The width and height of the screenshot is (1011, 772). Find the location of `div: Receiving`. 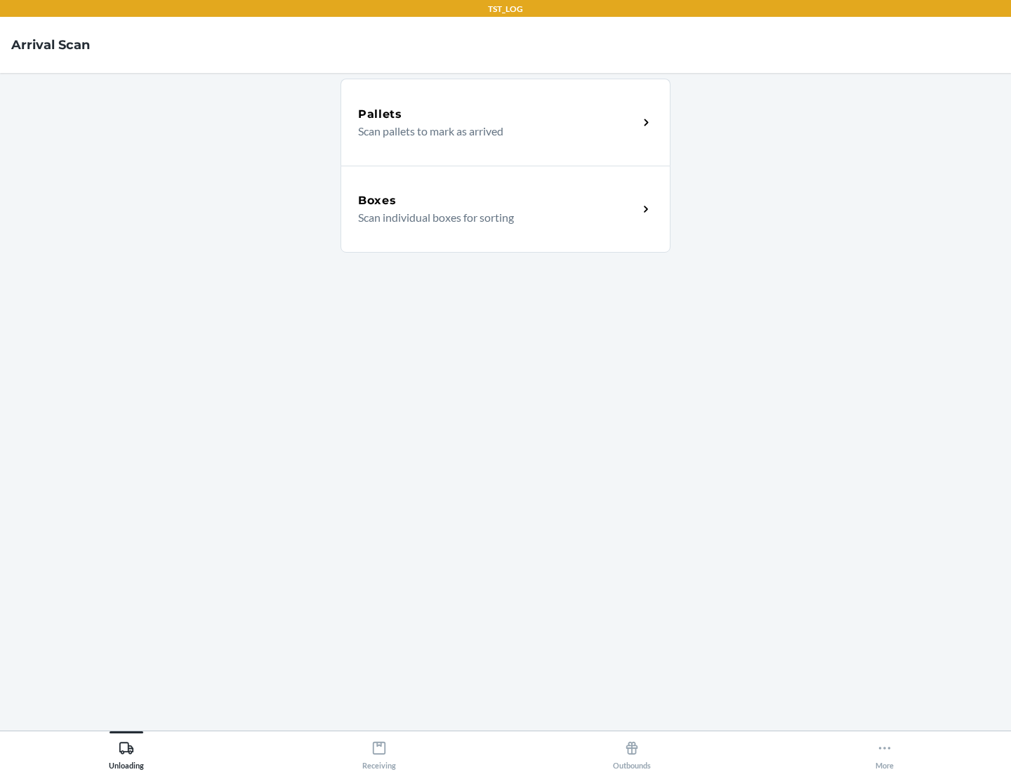

div: Receiving is located at coordinates (379, 752).